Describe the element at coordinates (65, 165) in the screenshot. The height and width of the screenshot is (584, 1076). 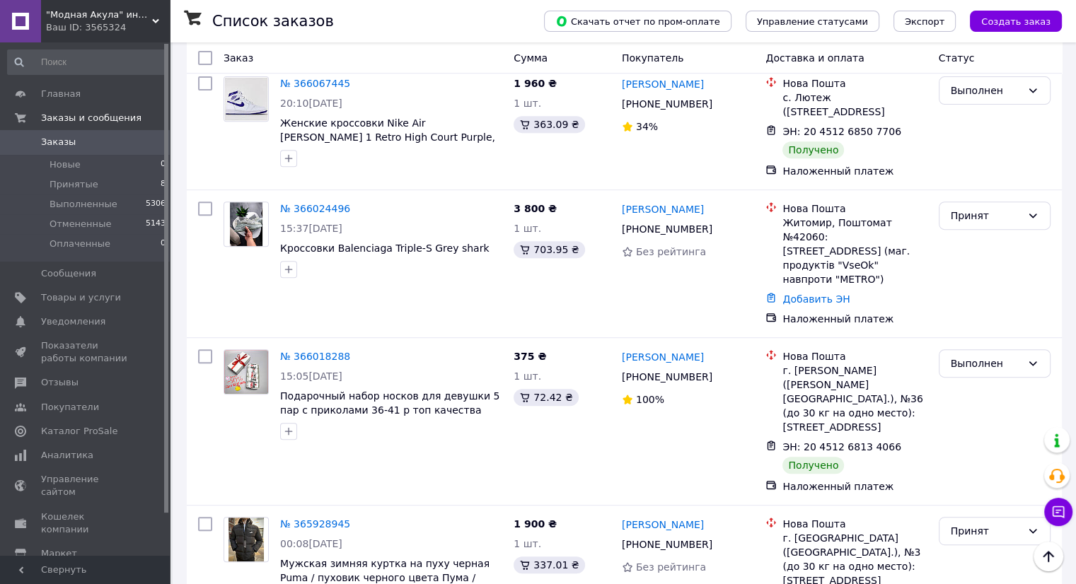
I see `span: Новые` at that location.